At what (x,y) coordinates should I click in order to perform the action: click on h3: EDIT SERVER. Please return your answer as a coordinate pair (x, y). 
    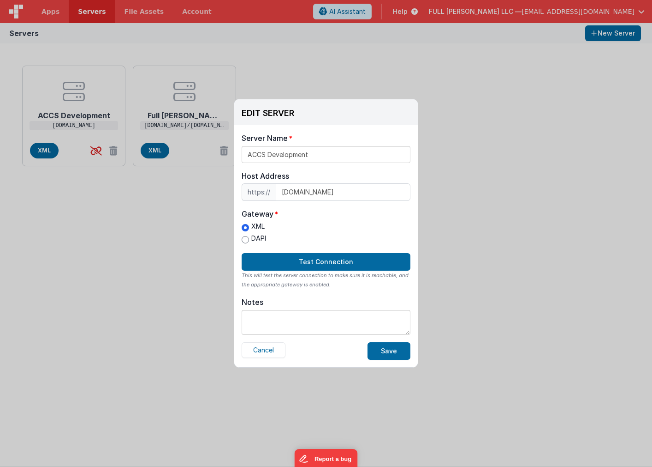
    Looking at the image, I should click on (268, 113).